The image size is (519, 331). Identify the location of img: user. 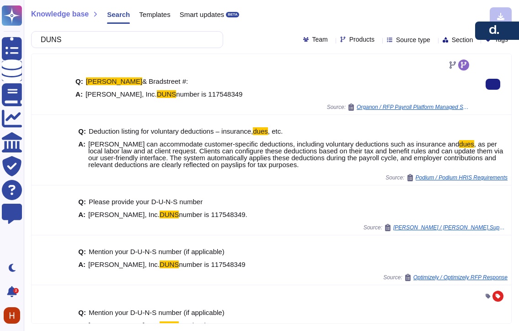
(12, 315).